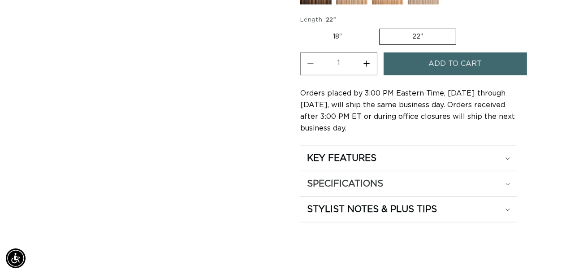 Image resolution: width=566 pixels, height=274 pixels. Describe the element at coordinates (345, 184) in the screenshot. I see `h2: SPECIFICATIONS` at that location.